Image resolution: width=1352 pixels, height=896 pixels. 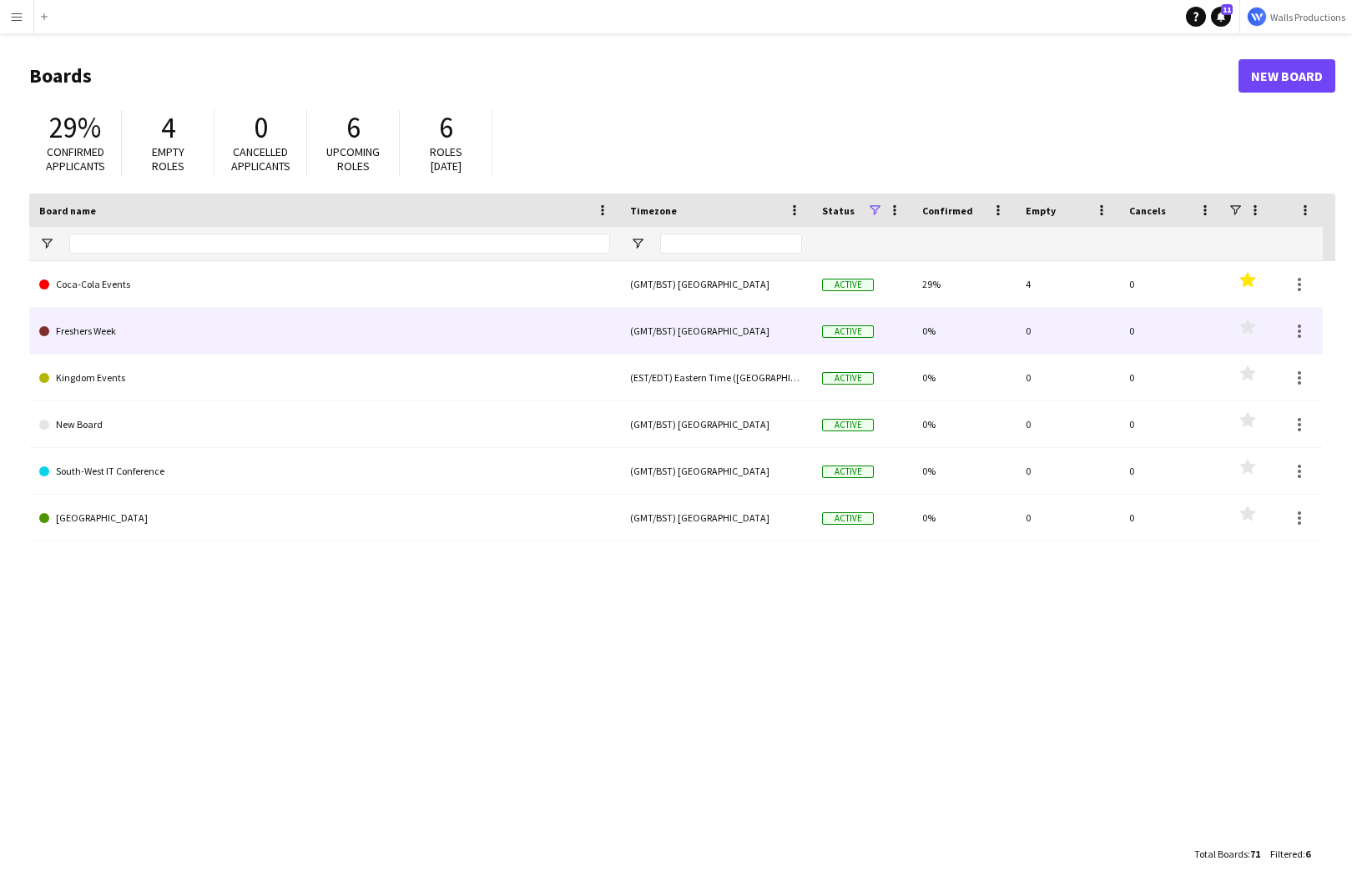 I want to click on div: 4, so click(x=1067, y=284).